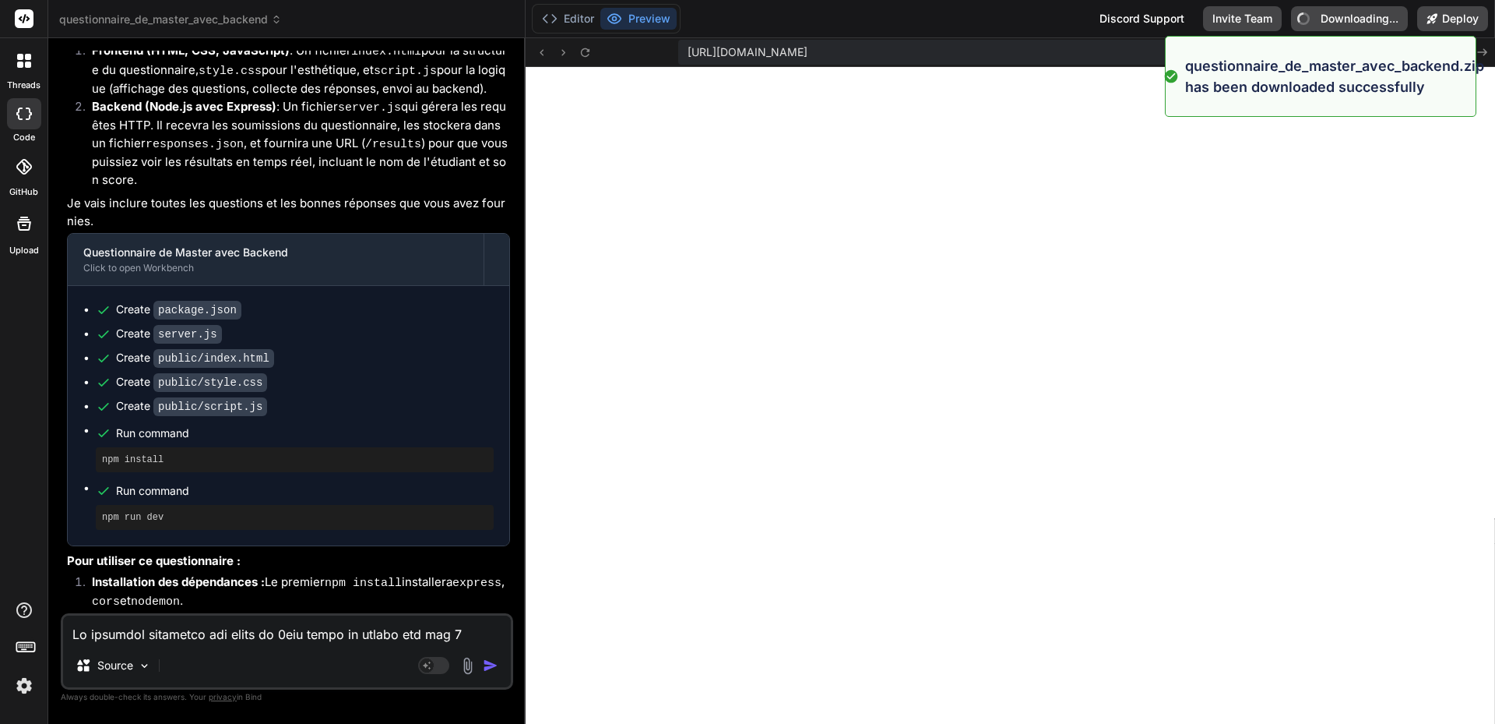  Describe the element at coordinates (24, 137) in the screenshot. I see `label: code` at that location.